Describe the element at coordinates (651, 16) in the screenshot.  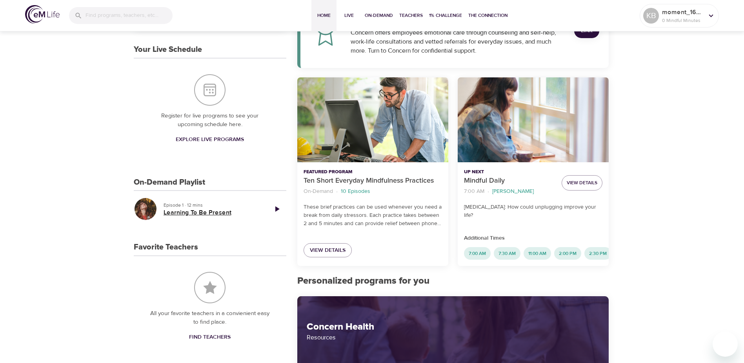
I see `div: KB` at that location.